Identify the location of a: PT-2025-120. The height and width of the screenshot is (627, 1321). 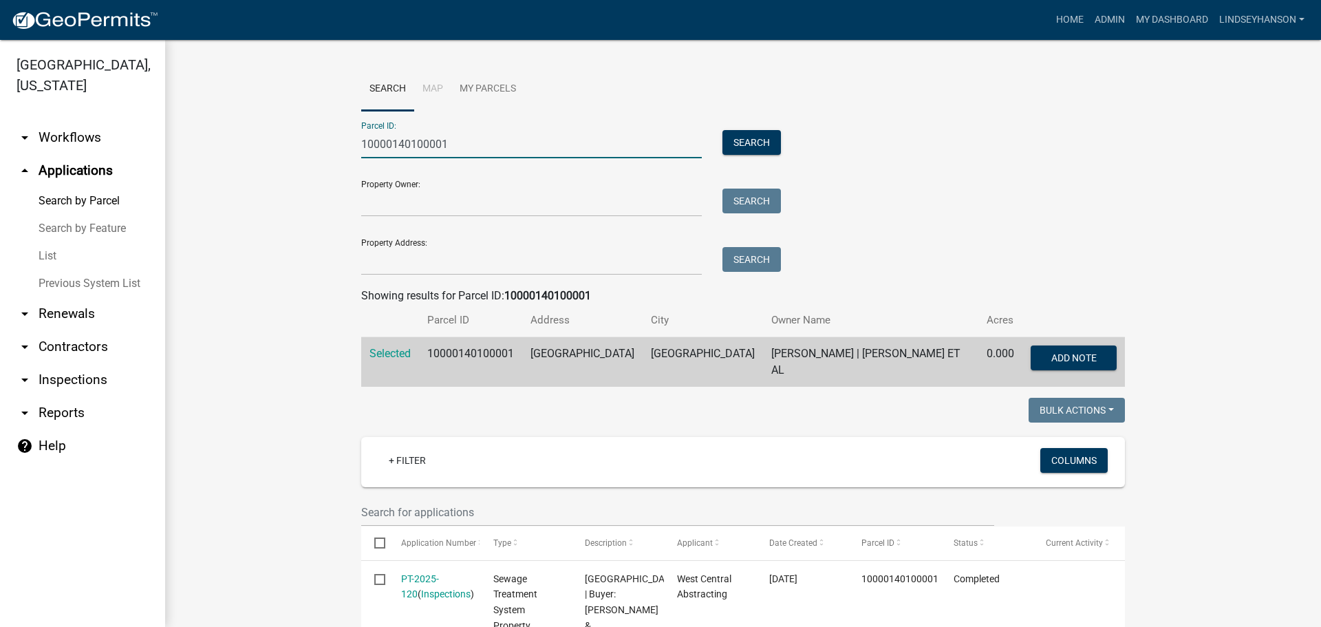
(420, 586).